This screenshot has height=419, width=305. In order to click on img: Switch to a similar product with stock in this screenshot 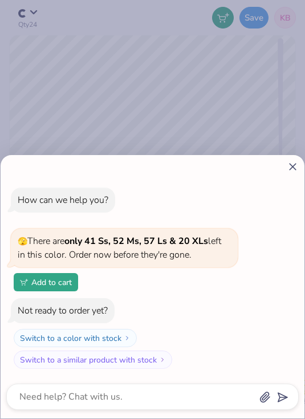, I will do `click(163, 360)`.